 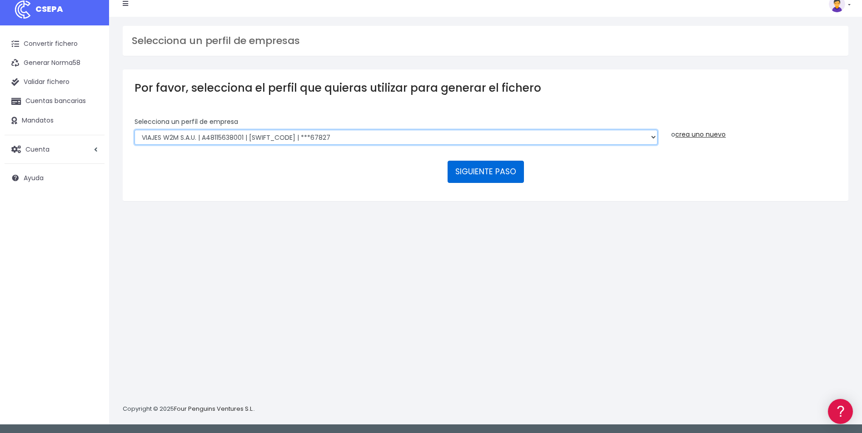 I want to click on button: SIGUIENTE PASO, so click(x=486, y=172).